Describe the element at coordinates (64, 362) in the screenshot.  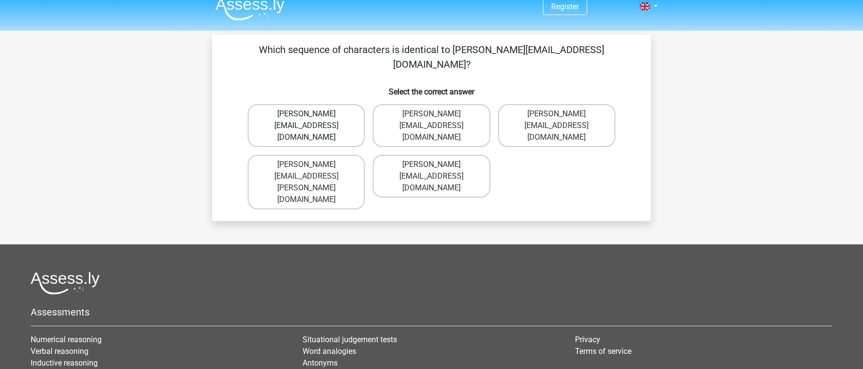
I see `a: Inductive reasoning` at that location.